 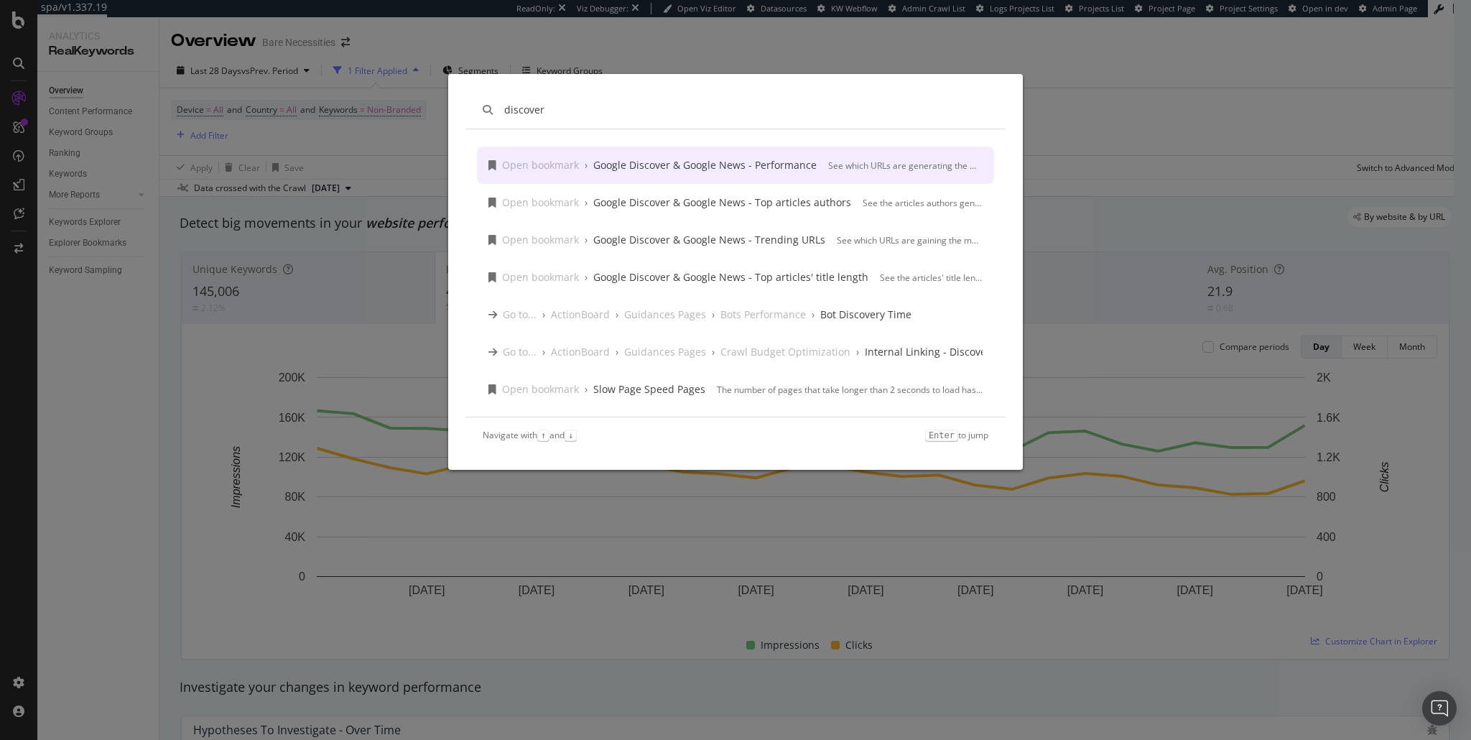 What do you see at coordinates (763, 315) in the screenshot?
I see `div: Bots Performance` at bounding box center [763, 315].